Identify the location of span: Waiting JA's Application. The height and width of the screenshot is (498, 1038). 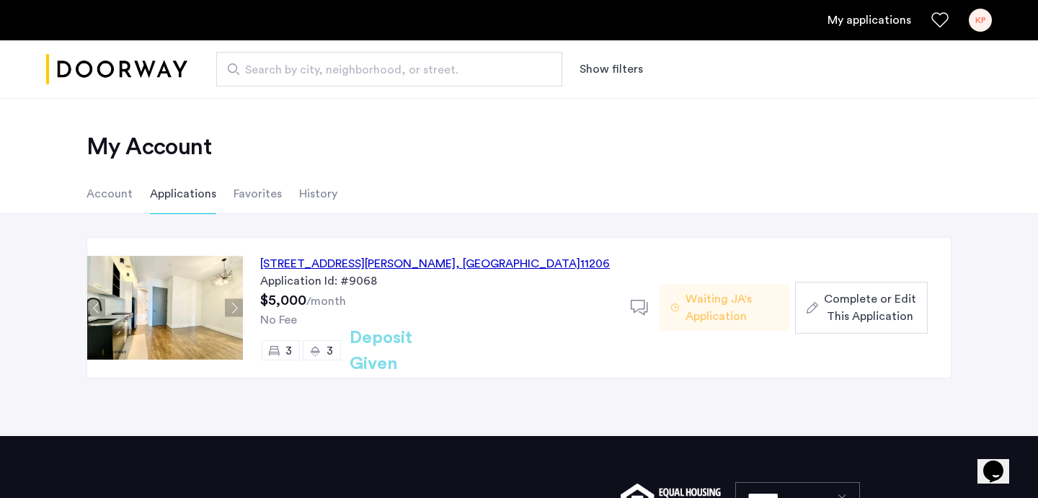
(731, 308).